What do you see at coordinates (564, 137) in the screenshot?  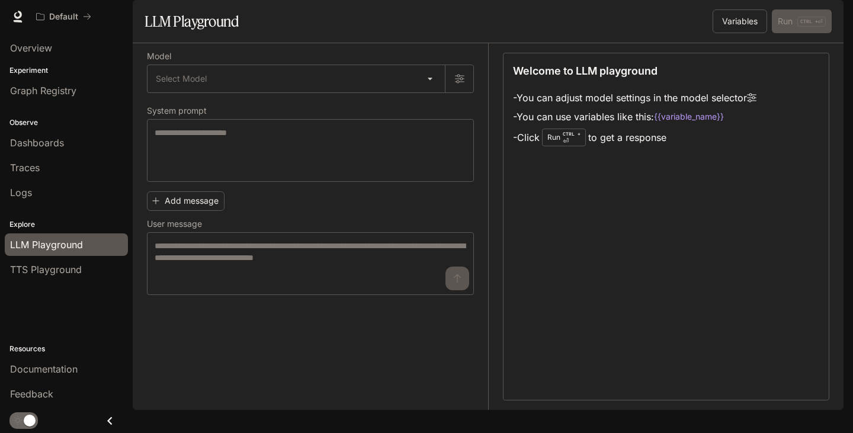 I see `div: Run` at bounding box center [564, 137].